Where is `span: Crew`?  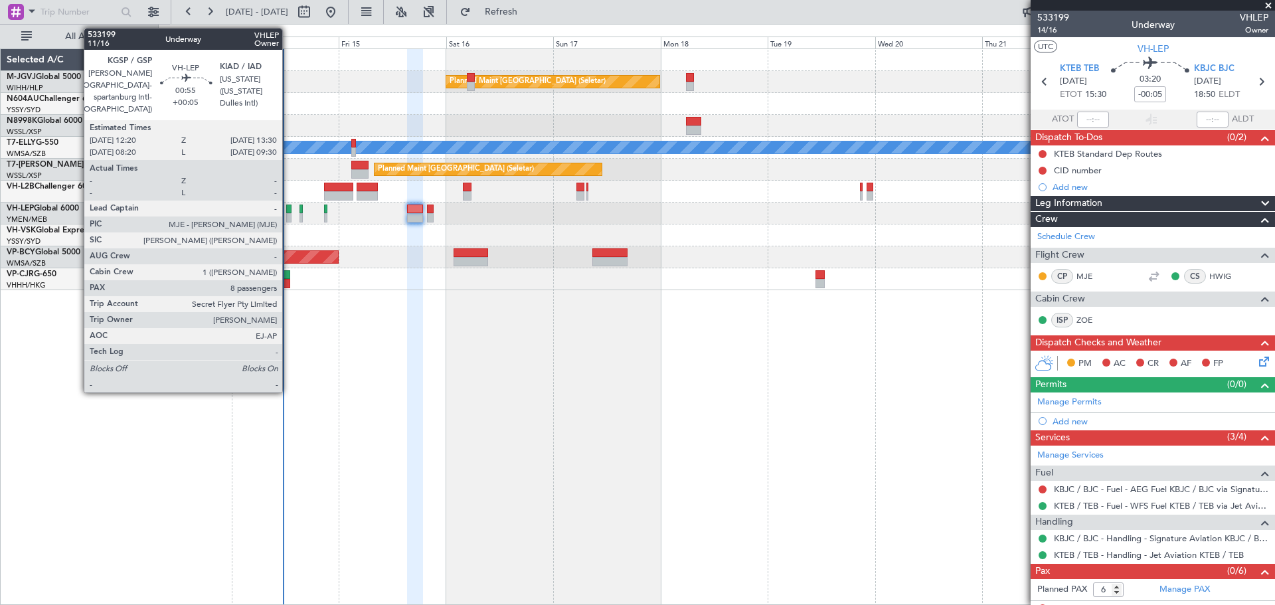 span: Crew is located at coordinates (1046, 219).